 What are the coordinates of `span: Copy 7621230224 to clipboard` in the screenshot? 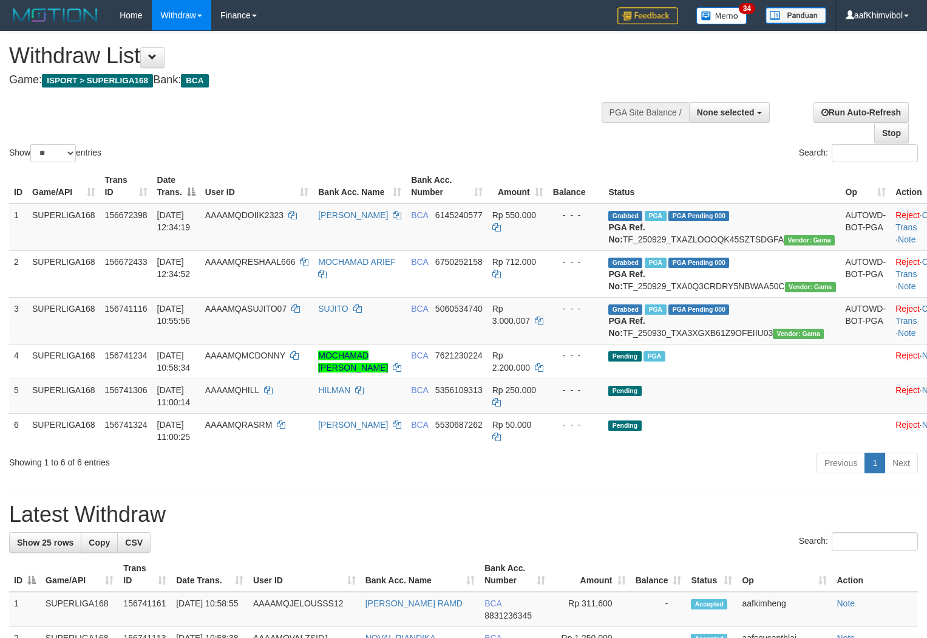 It's located at (459, 355).